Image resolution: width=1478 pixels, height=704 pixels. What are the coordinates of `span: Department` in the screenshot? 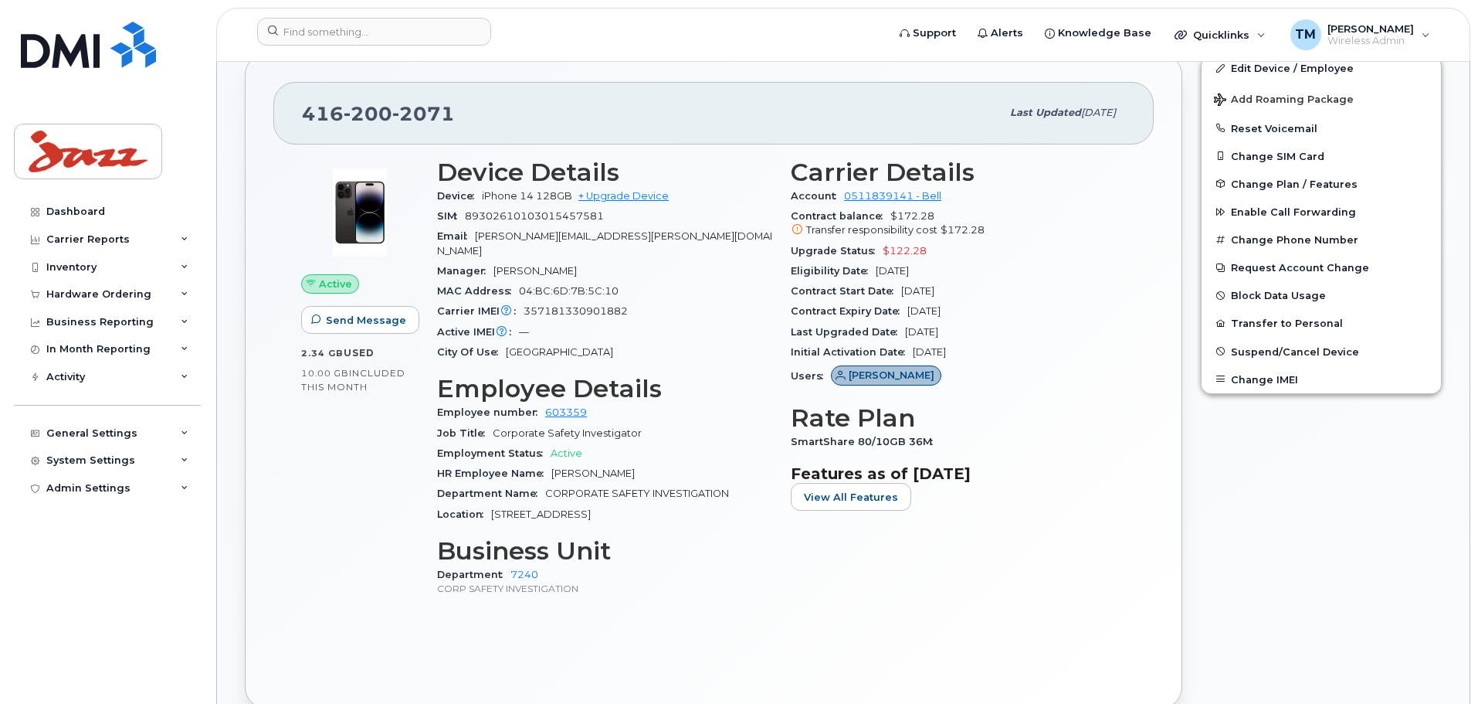 It's located at (473, 574).